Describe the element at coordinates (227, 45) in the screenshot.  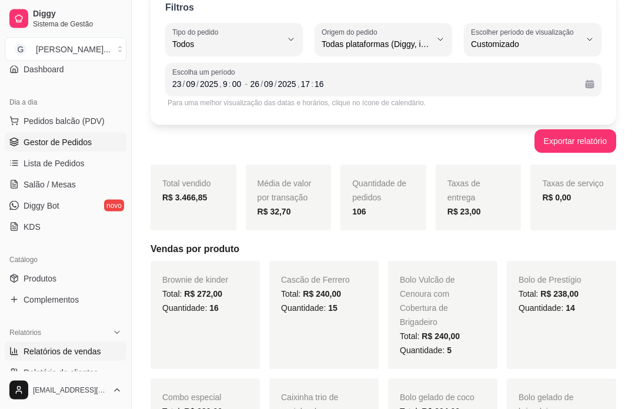
I see `span: Todos` at that location.